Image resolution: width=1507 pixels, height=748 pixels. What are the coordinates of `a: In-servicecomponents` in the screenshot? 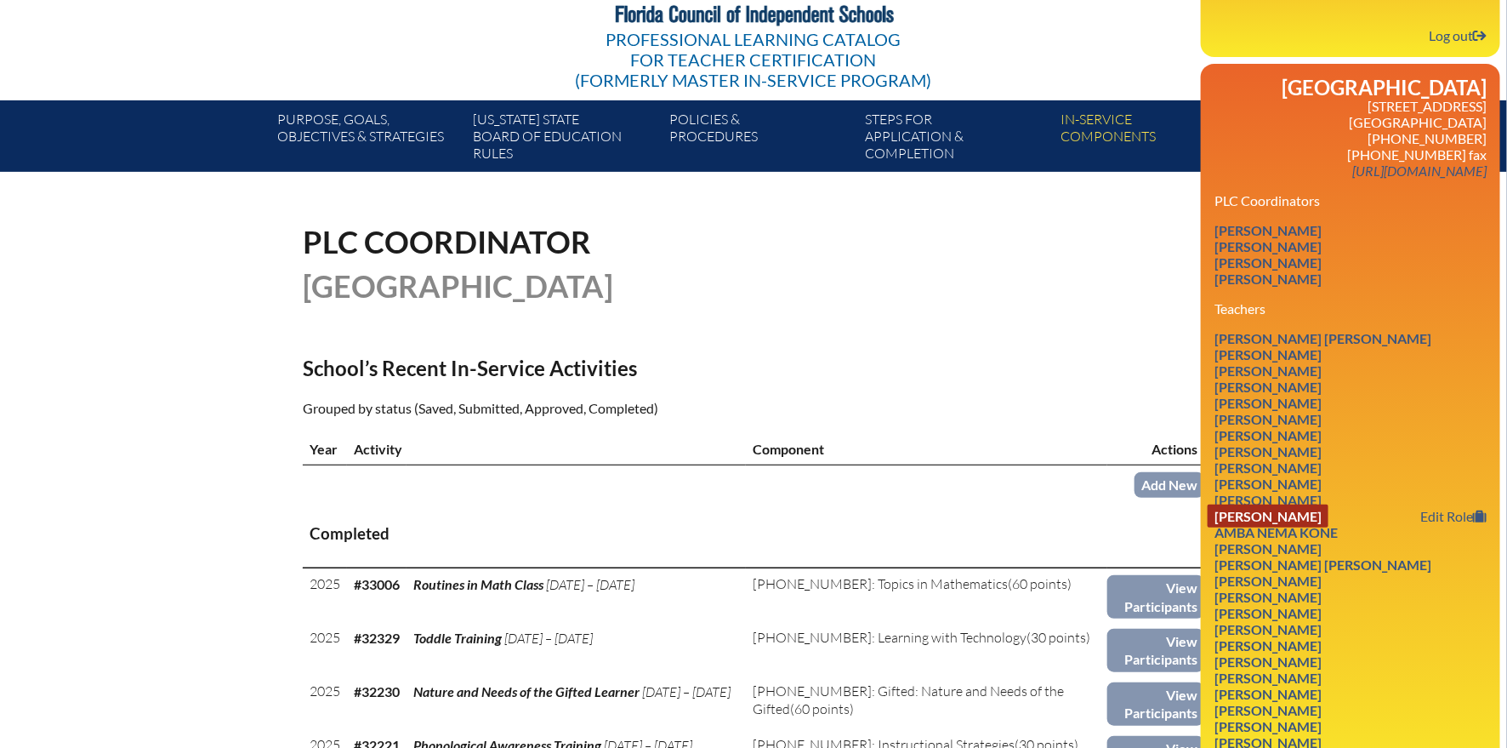 It's located at (1152, 139).